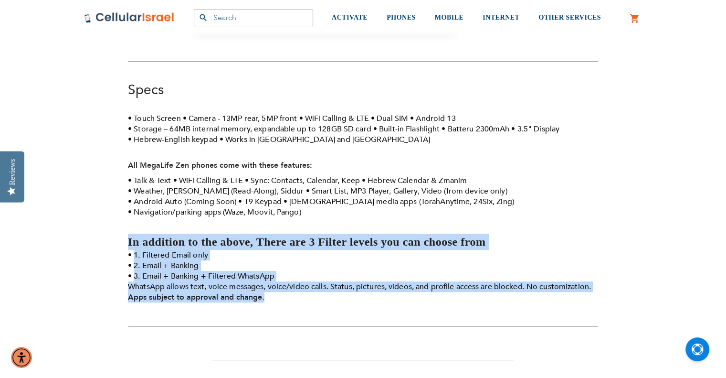 The width and height of the screenshot is (726, 378). Describe the element at coordinates (250, 129) in the screenshot. I see `li: Storage – 64MB internal memory, expandable up to 128GB SD card` at that location.